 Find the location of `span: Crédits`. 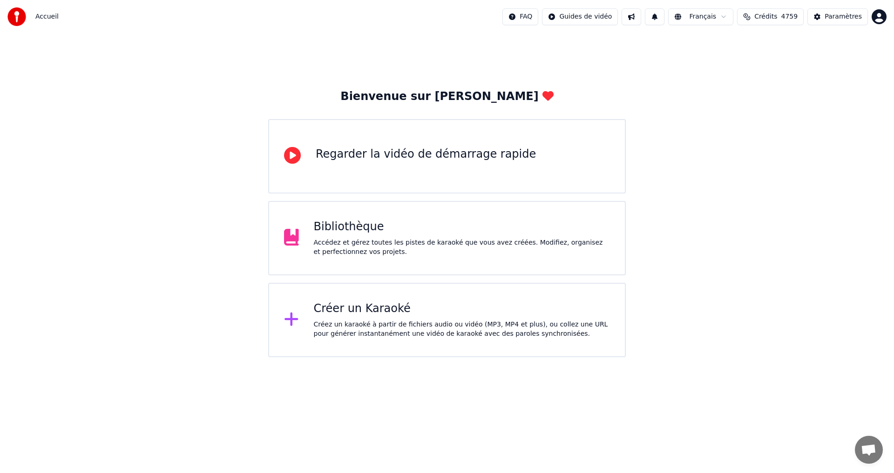

span: Crédits is located at coordinates (765, 17).